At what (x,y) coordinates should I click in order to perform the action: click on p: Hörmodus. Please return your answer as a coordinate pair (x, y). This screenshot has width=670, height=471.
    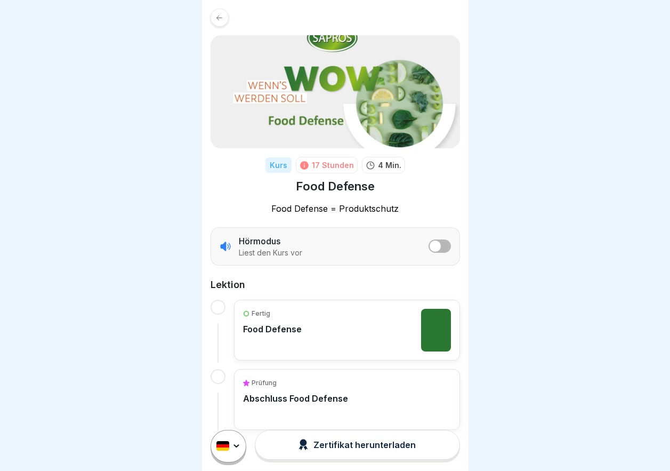
    Looking at the image, I should click on (260, 241).